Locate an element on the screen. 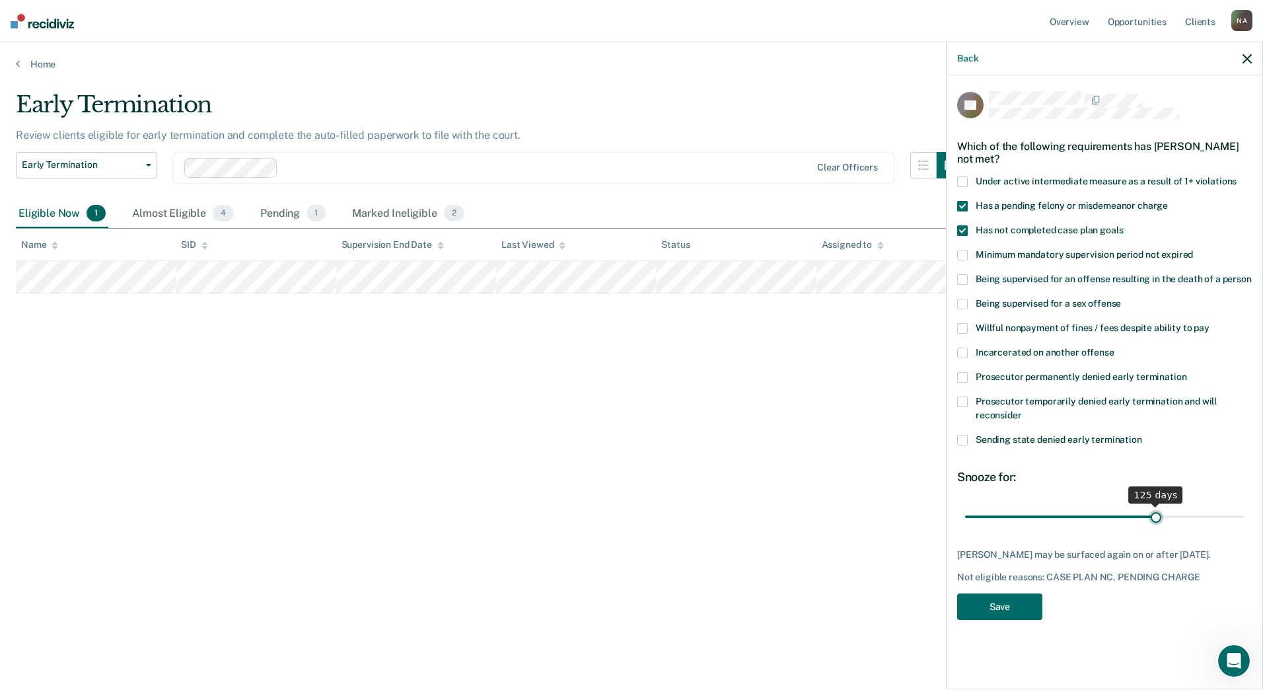 The image size is (1263, 690). div: Almost Eligible is located at coordinates (183, 214).